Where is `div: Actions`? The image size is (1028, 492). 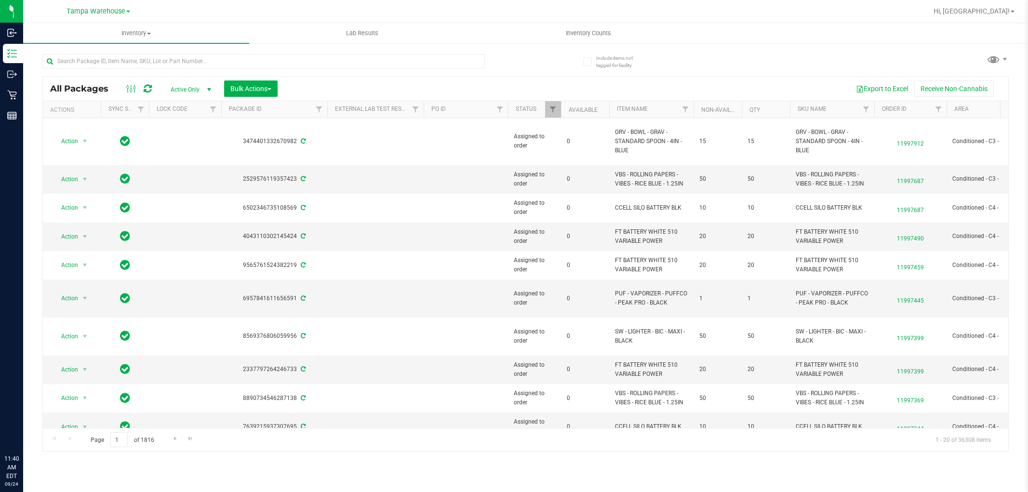
div: Actions is located at coordinates (73, 110).